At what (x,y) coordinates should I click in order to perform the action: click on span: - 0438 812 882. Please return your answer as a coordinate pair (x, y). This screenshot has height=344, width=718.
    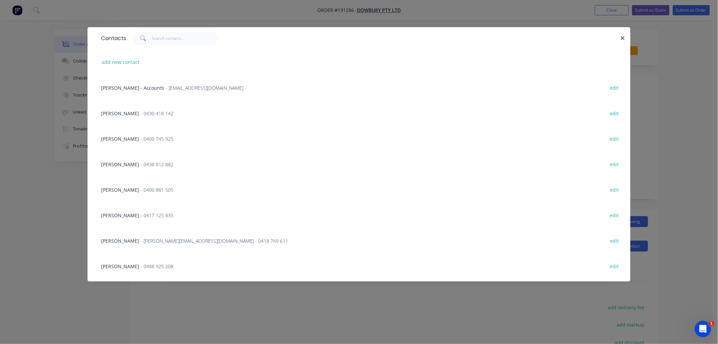
    Looking at the image, I should click on (157, 164).